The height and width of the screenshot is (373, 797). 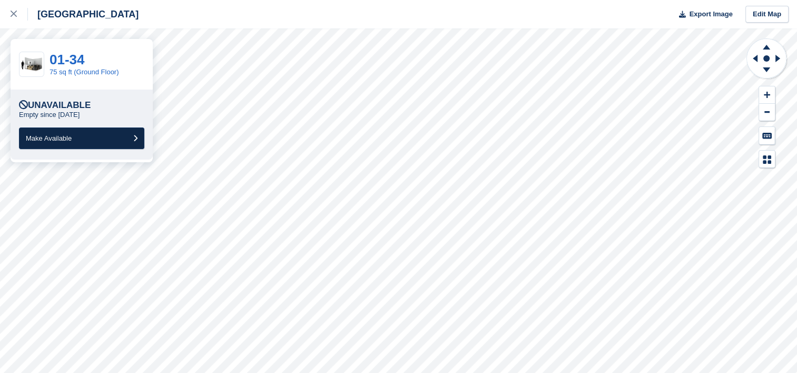 What do you see at coordinates (767, 112) in the screenshot?
I see `button: Zoom Out` at bounding box center [767, 112].